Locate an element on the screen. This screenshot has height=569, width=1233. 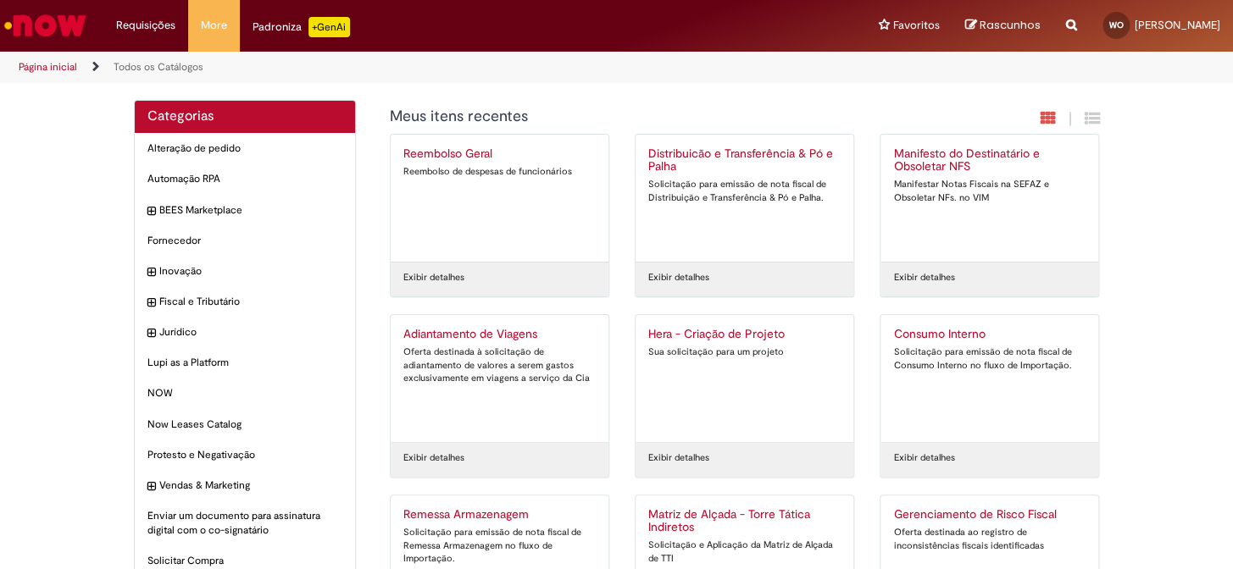
span: More is located at coordinates (214, 25).